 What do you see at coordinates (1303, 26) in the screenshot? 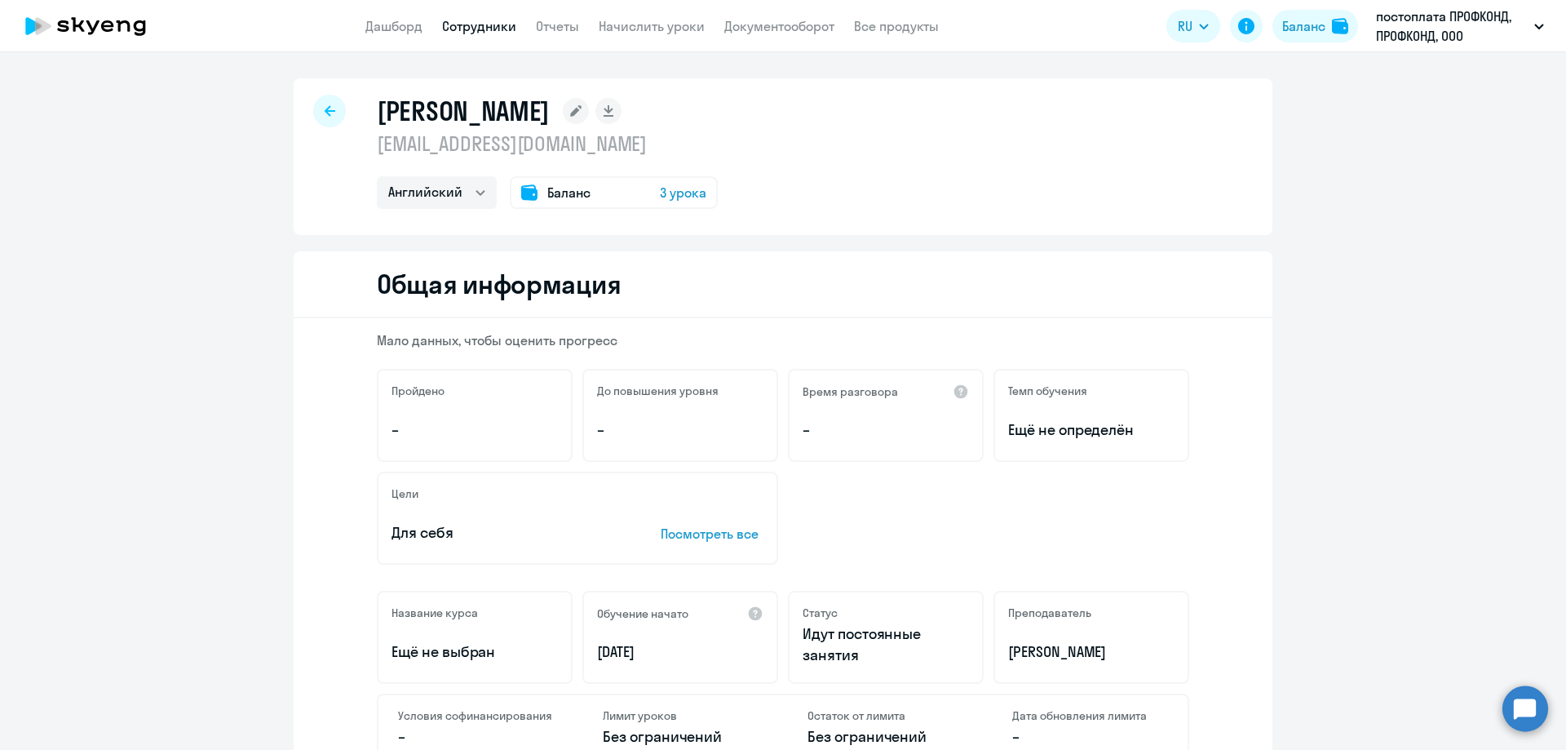
I see `div: Баланс` at bounding box center [1303, 26].